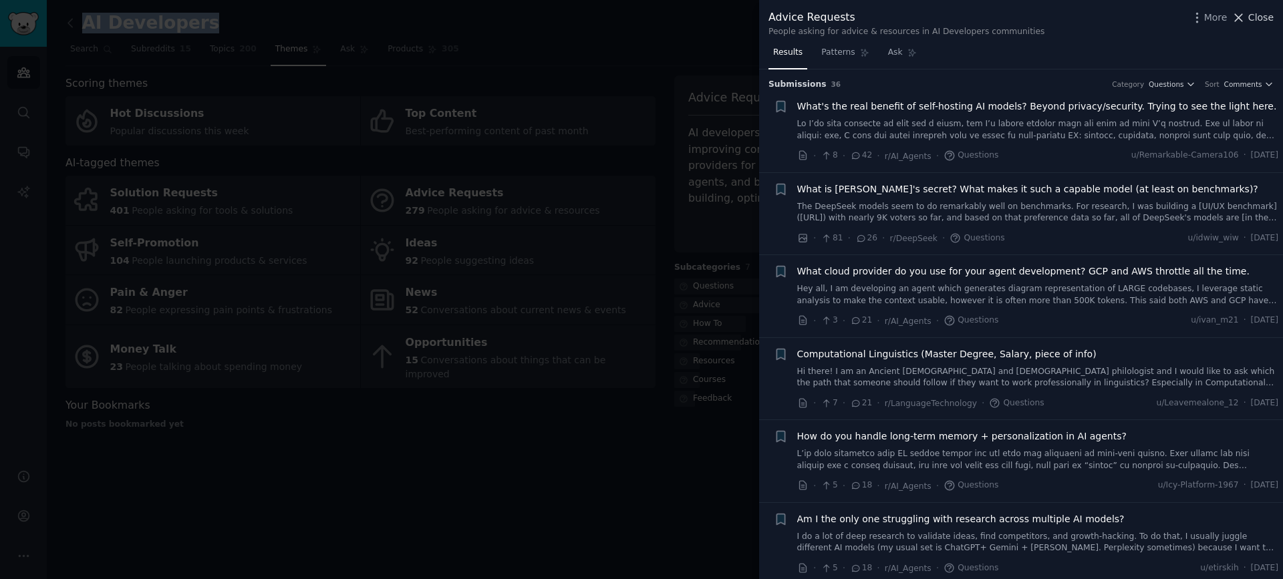  Describe the element at coordinates (866, 239) in the screenshot. I see `span: 26` at that location.